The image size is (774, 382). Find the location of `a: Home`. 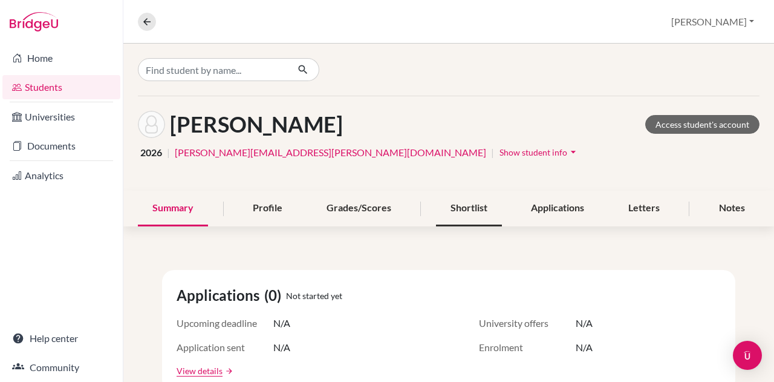

a: Home is located at coordinates (61, 58).